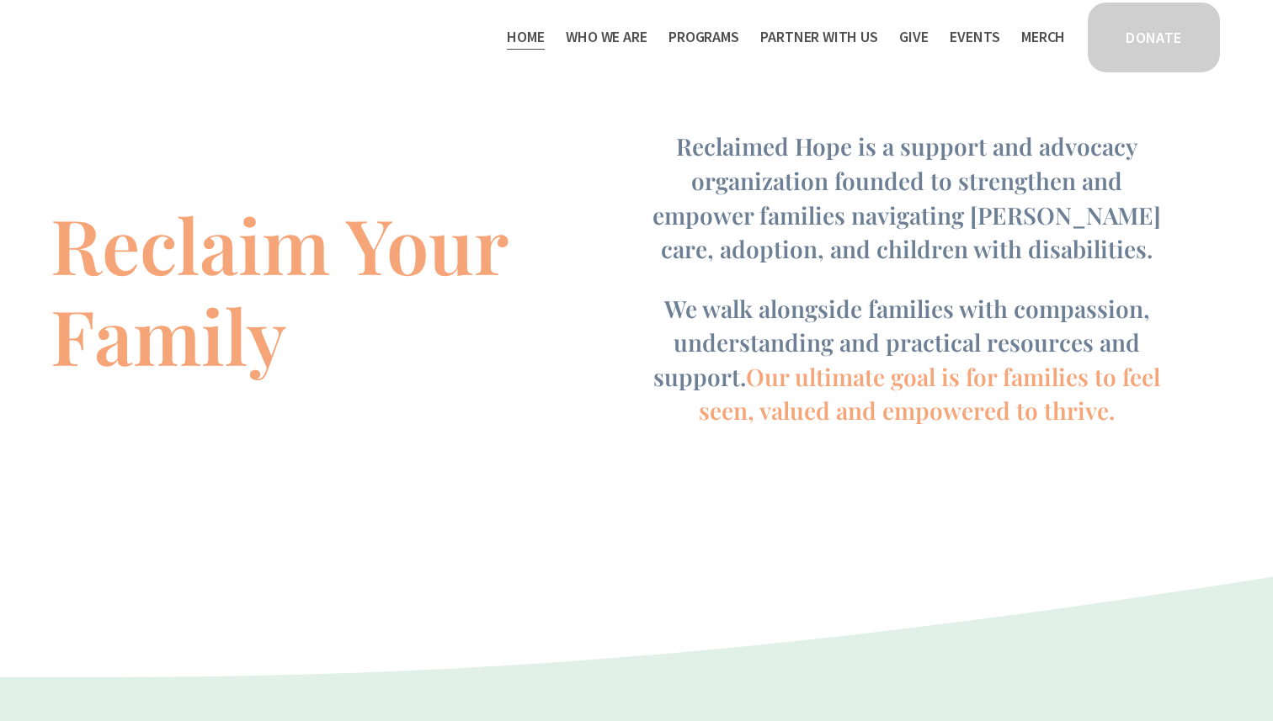 This screenshot has width=1273, height=721. Describe the element at coordinates (606, 37) in the screenshot. I see `span: Who We Are` at that location.